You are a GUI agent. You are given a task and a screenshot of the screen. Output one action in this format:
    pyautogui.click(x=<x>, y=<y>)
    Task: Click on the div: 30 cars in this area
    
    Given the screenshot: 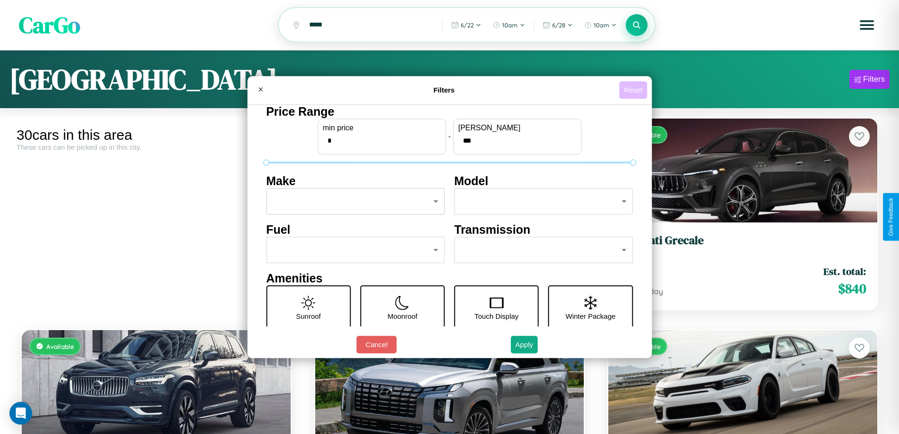 What is the action you would take?
    pyautogui.click(x=156, y=135)
    